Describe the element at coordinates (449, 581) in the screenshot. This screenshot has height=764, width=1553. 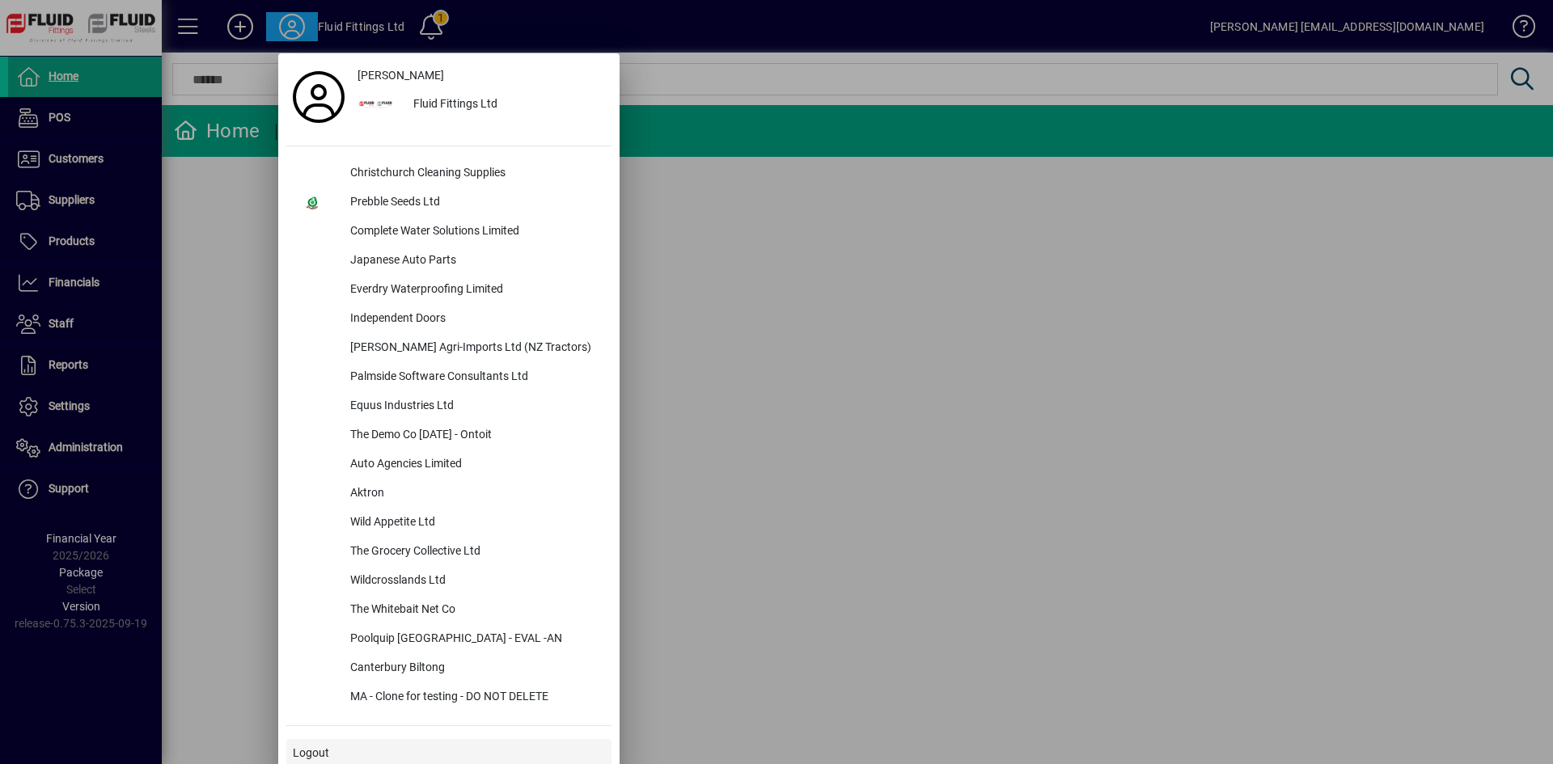
I see `button: Wildcrosslands Ltd` at that location.